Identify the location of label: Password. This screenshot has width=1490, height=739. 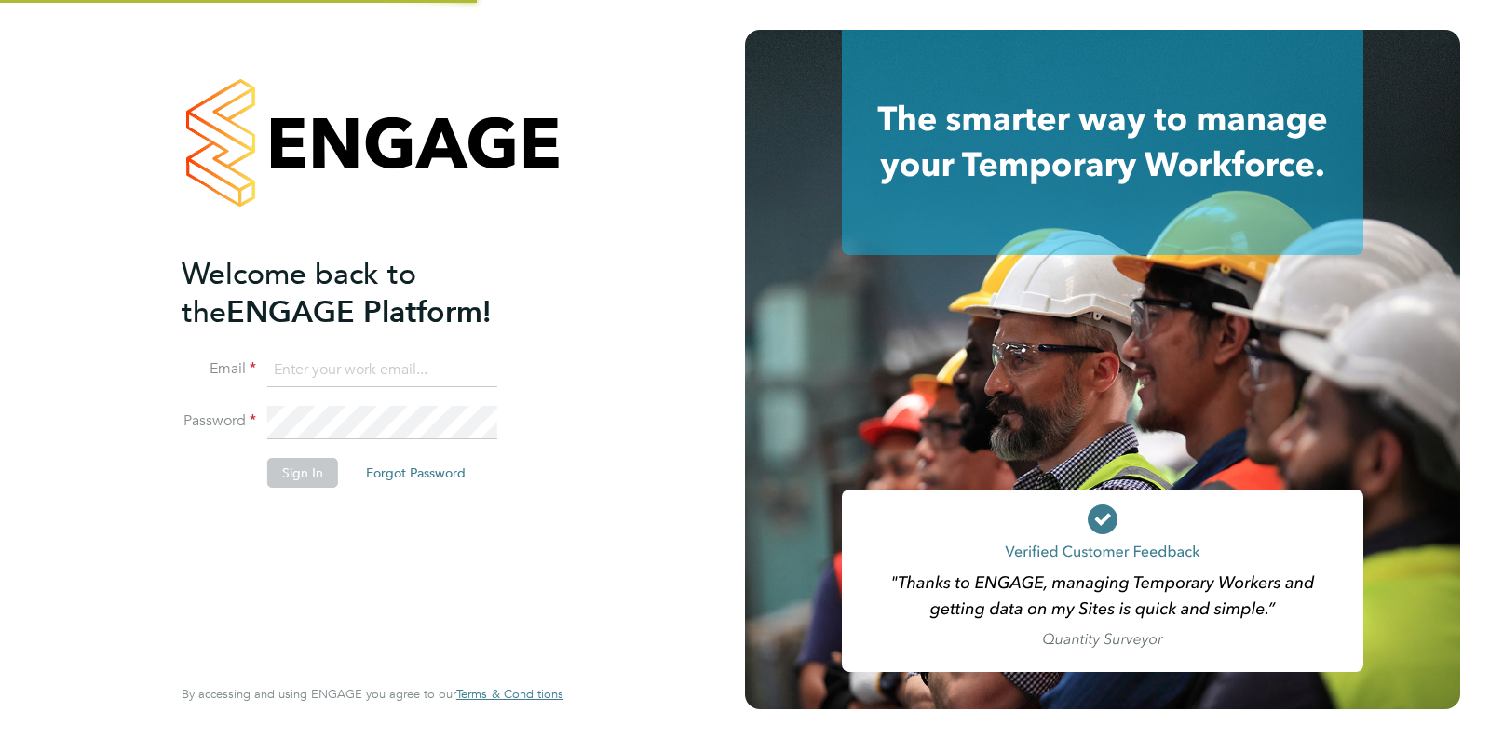
(219, 421).